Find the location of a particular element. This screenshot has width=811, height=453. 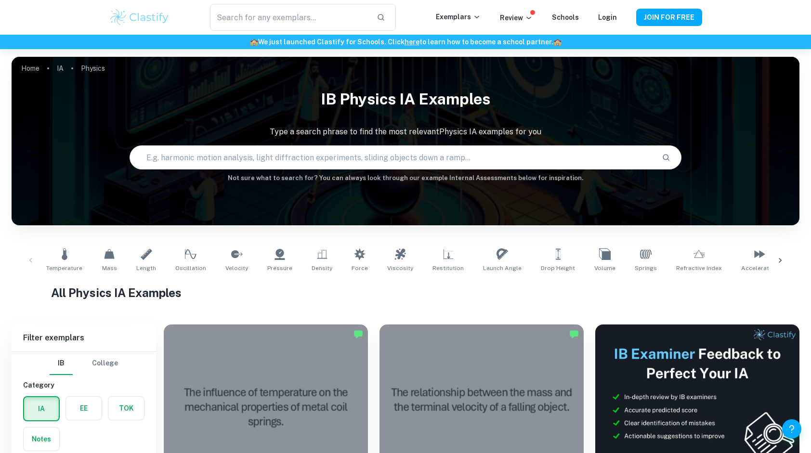

button: Help and Feedback is located at coordinates (792, 429).